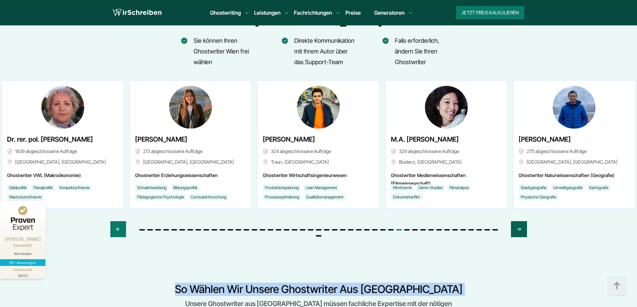 This screenshot has height=307, width=637. I want to click on span: Go to slide 43, so click(479, 230).